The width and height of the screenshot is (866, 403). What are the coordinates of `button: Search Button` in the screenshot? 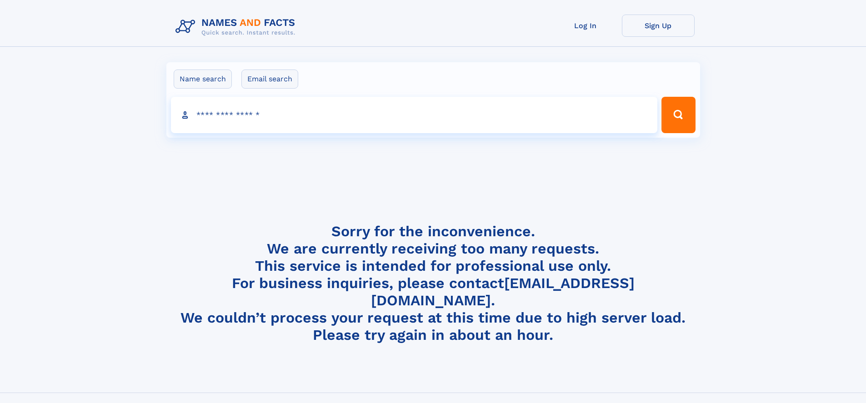 It's located at (678, 115).